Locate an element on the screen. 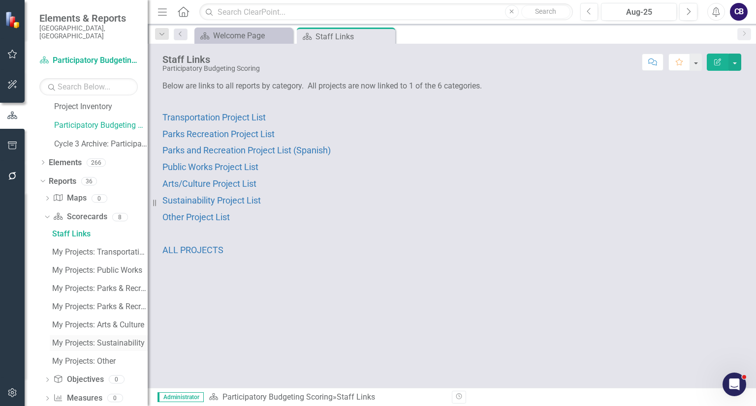 The height and width of the screenshot is (406, 756). div: 8 is located at coordinates (120, 217).